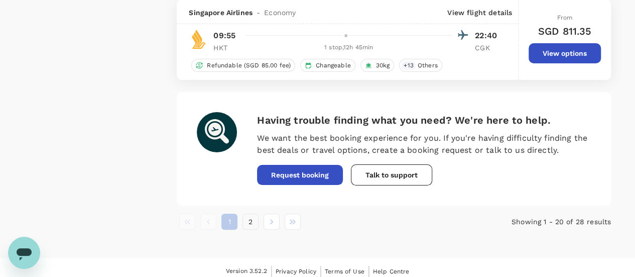  I want to click on button: Go to next page, so click(272, 221).